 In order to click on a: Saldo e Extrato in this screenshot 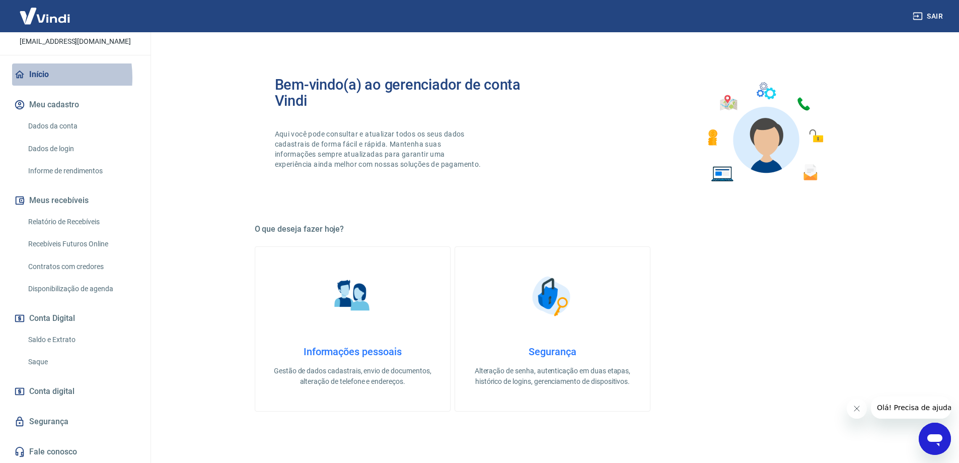, I will do `click(81, 339)`.